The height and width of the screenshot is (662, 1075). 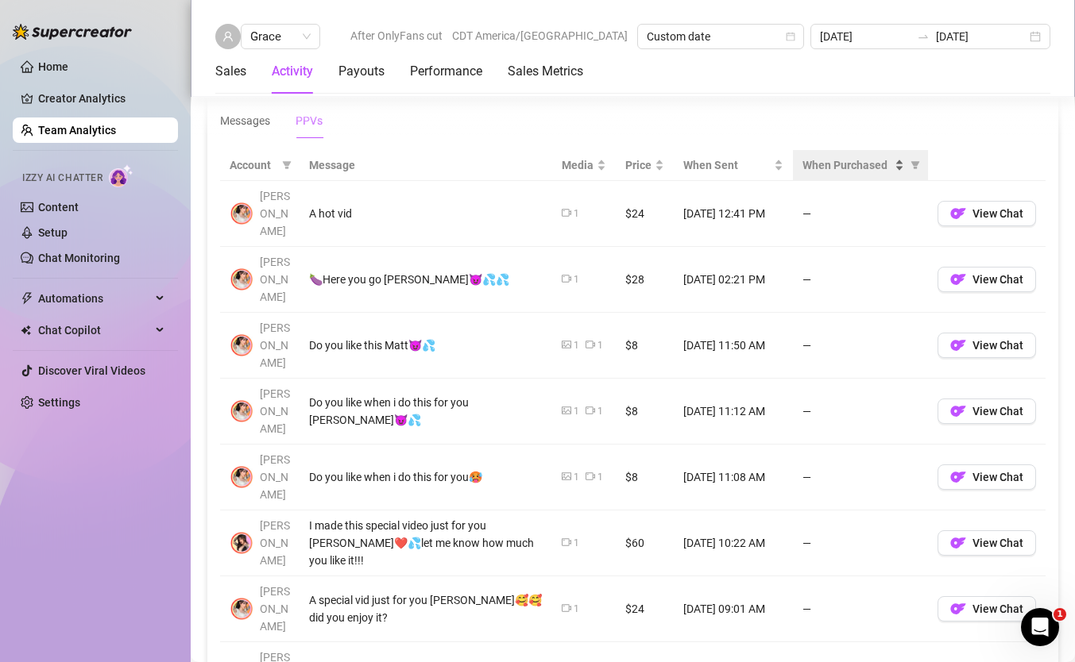 What do you see at coordinates (102, 98) in the screenshot?
I see `a: Creator Analytics` at bounding box center [102, 98].